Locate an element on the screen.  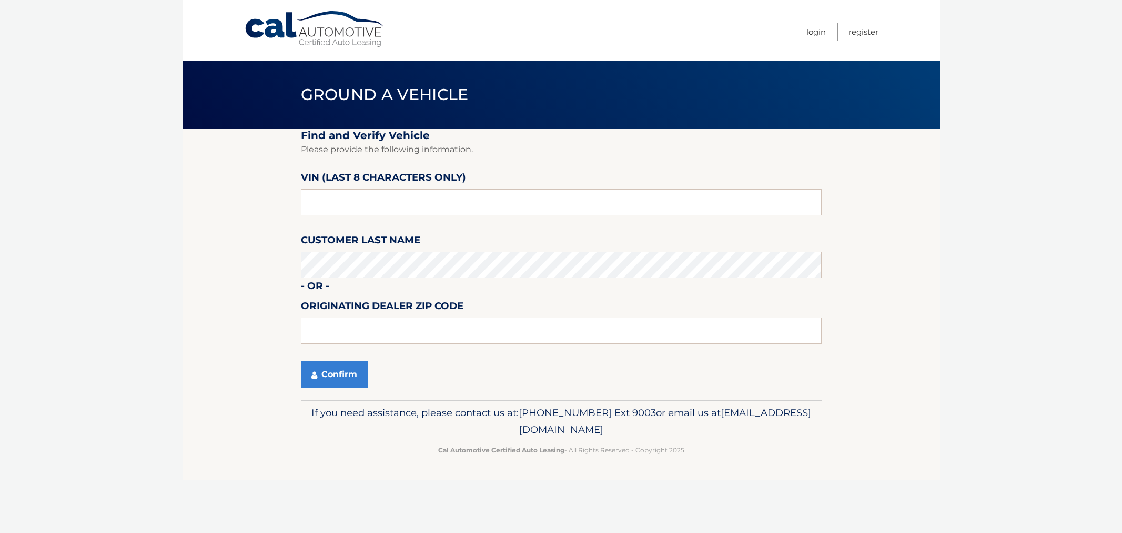
p: - All Rights Reserved - Copyright 2025 is located at coordinates (561, 449).